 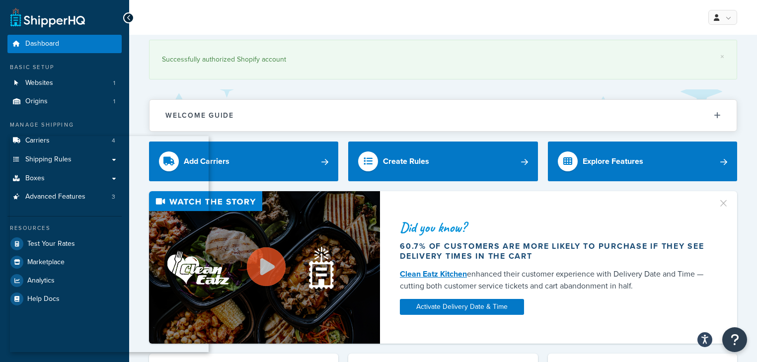 What do you see at coordinates (264, 267) in the screenshot?
I see `img: Video thumbnail` at bounding box center [264, 267].